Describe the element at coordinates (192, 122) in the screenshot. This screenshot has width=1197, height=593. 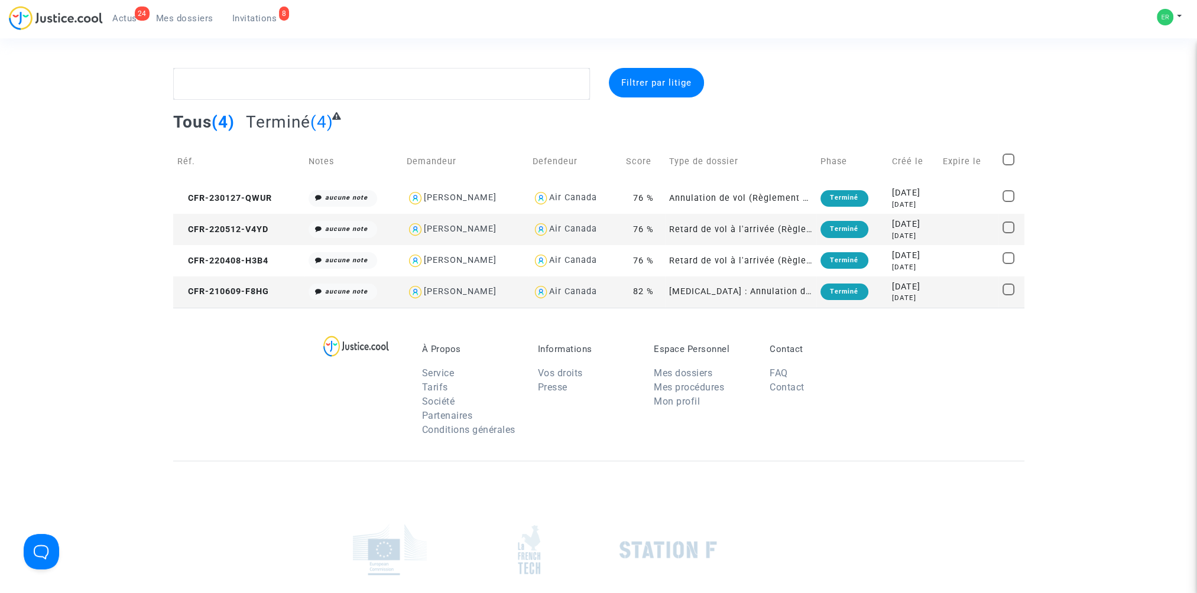
I see `span: Tous` at that location.